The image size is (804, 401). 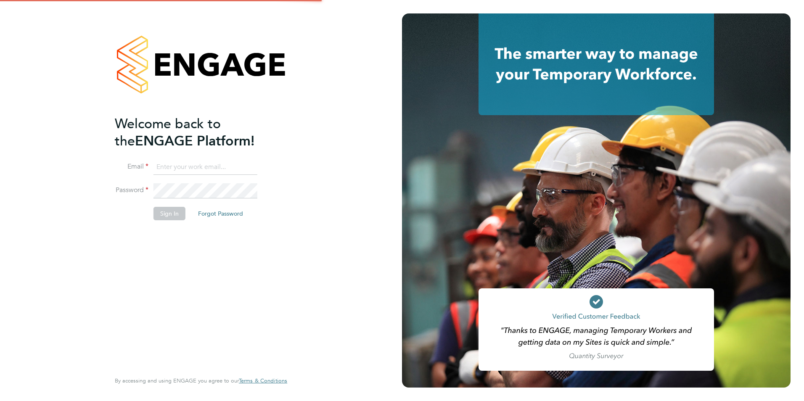 What do you see at coordinates (205, 167) in the screenshot?
I see `input: Enter your work email...` at bounding box center [205, 167].